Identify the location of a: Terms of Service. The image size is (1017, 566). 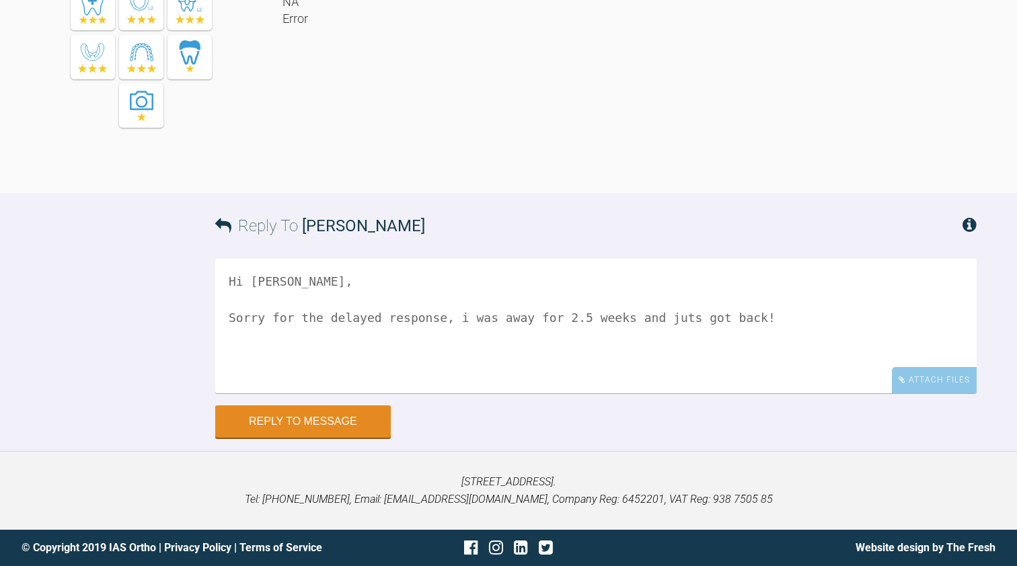
(280, 547).